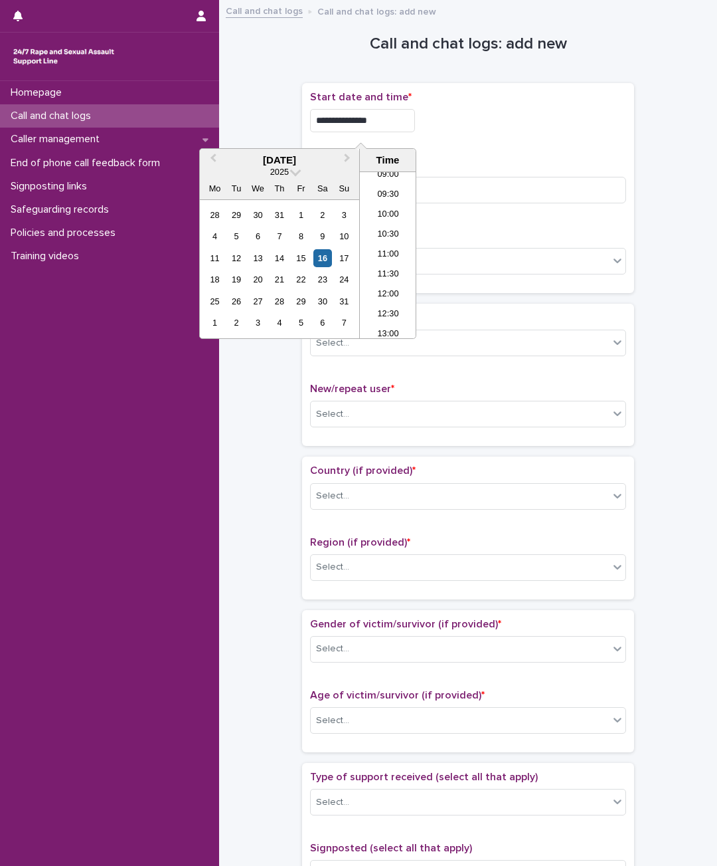  I want to click on li: 09:00, so click(388, 175).